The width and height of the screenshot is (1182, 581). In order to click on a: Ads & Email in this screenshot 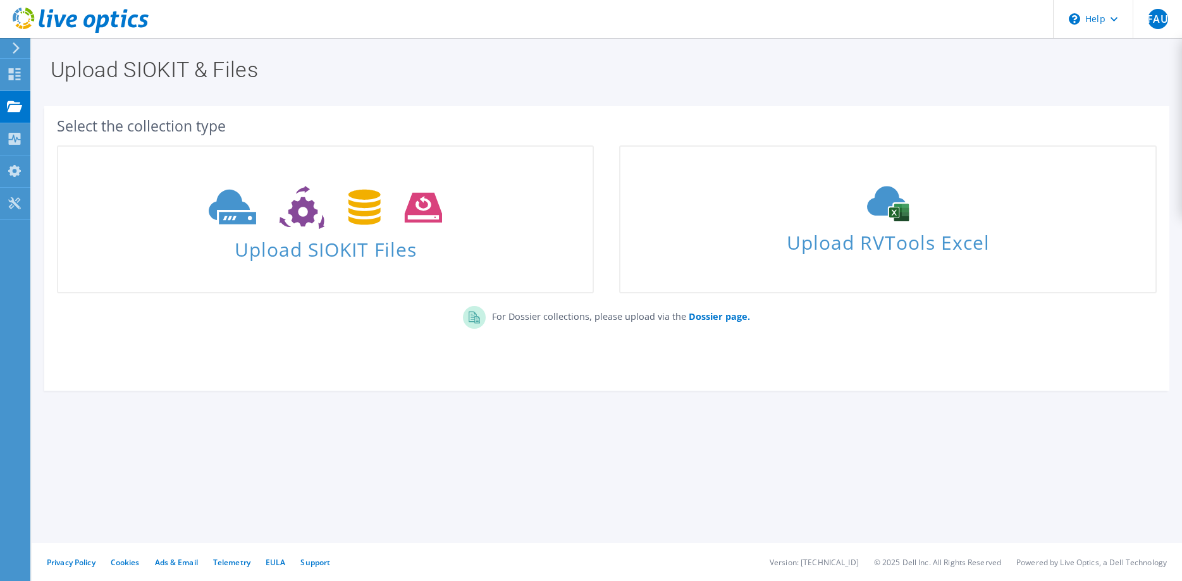, I will do `click(176, 562)`.